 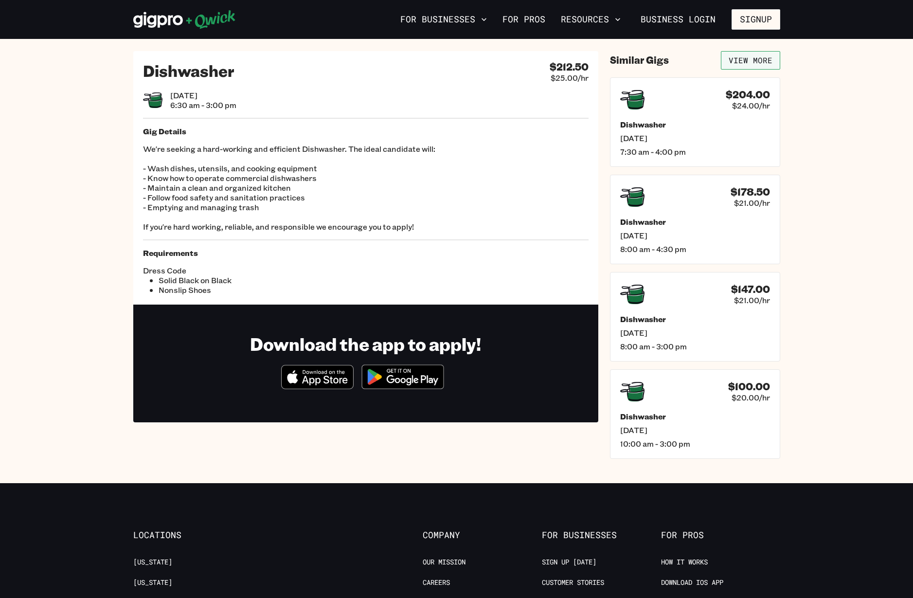 What do you see at coordinates (569, 67) in the screenshot?
I see `h4: $212.50` at bounding box center [569, 67].